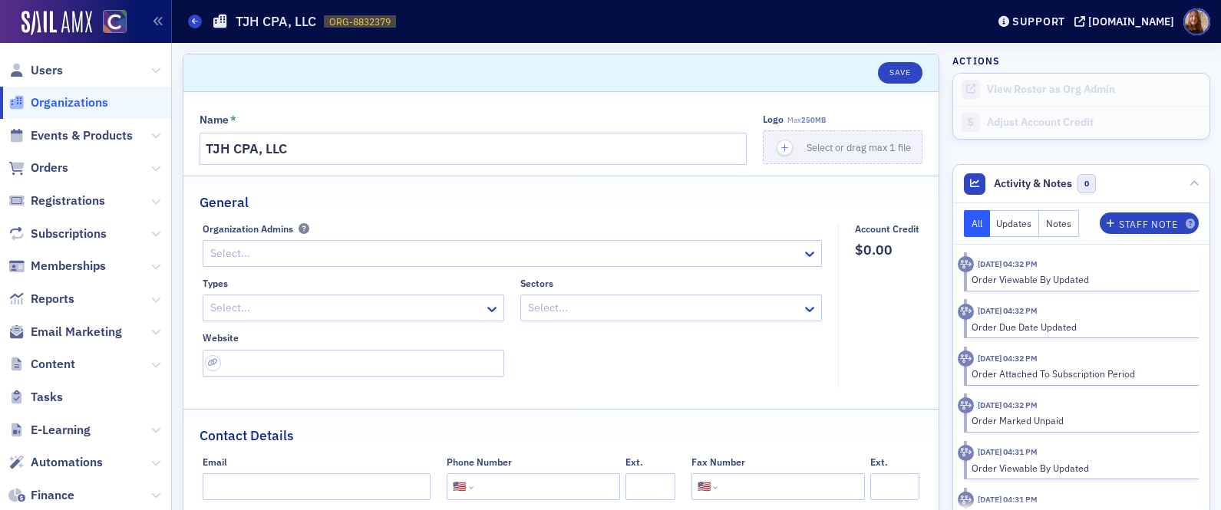 The image size is (1221, 510). What do you see at coordinates (57, 266) in the screenshot?
I see `a: Memberships` at bounding box center [57, 266].